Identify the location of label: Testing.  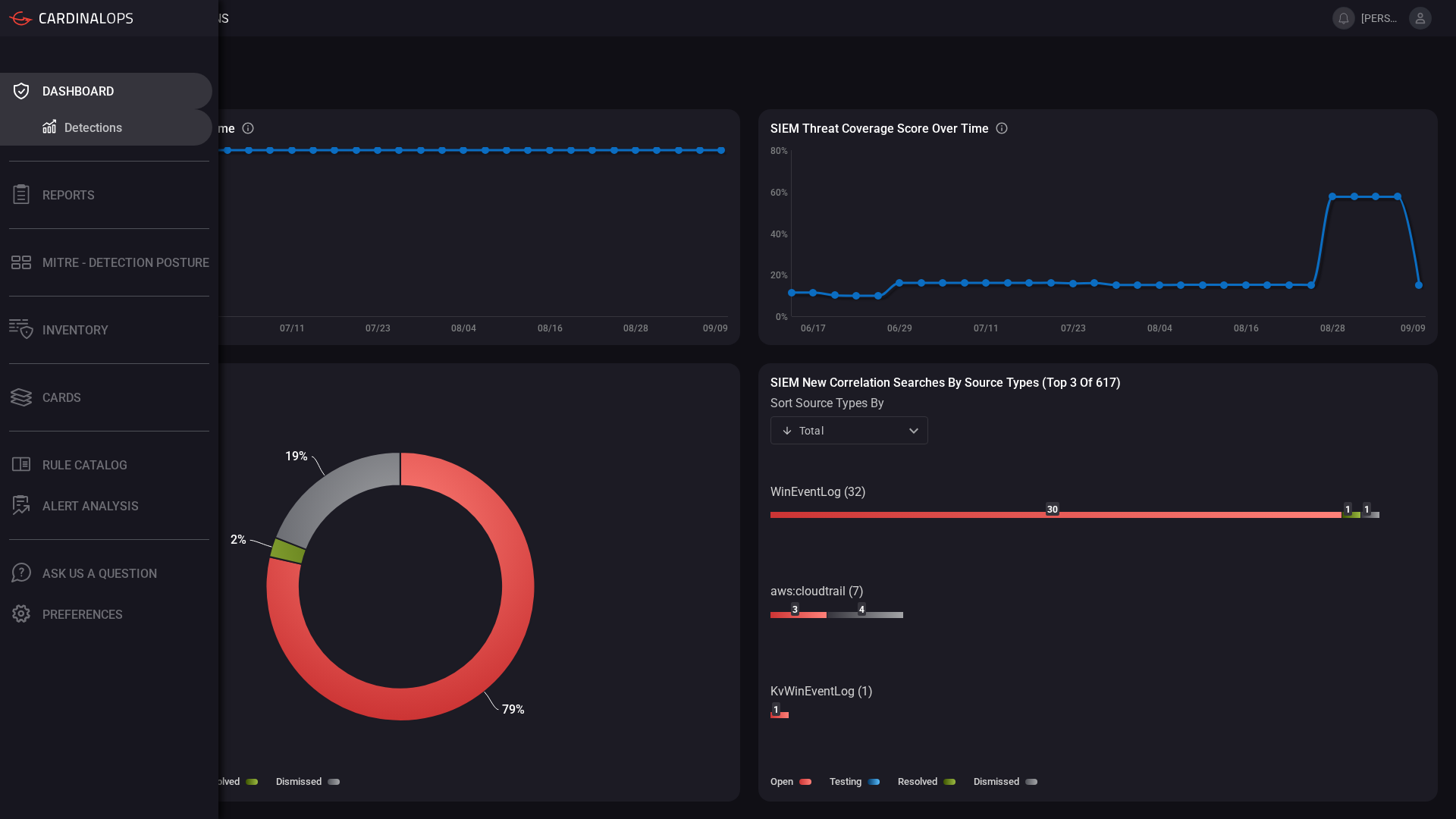
(845, 781).